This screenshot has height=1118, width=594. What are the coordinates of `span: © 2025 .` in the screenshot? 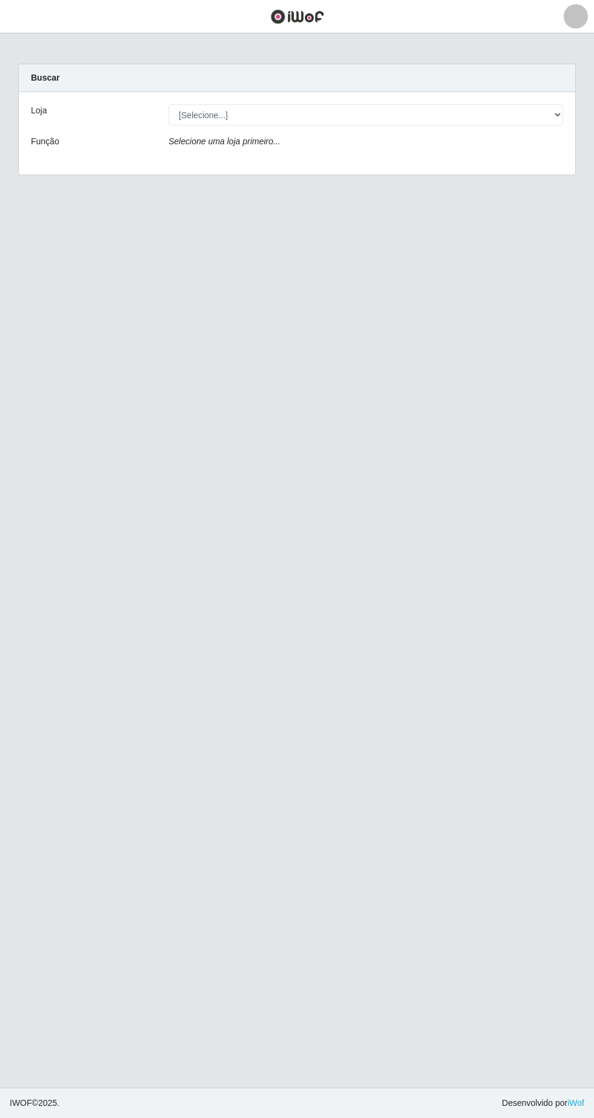 It's located at (35, 1103).